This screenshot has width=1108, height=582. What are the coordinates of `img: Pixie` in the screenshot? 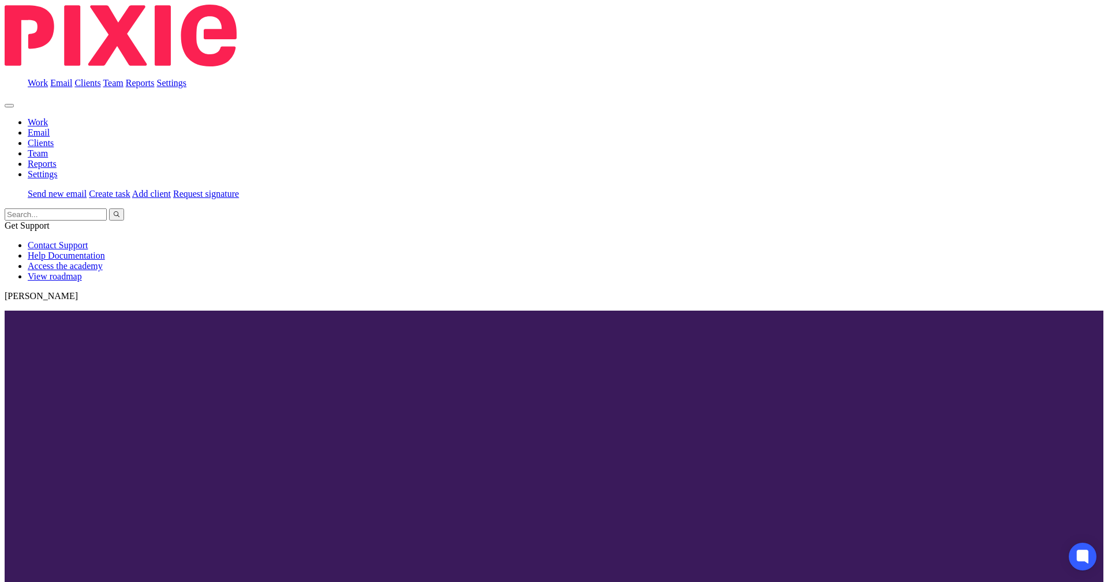 It's located at (121, 35).